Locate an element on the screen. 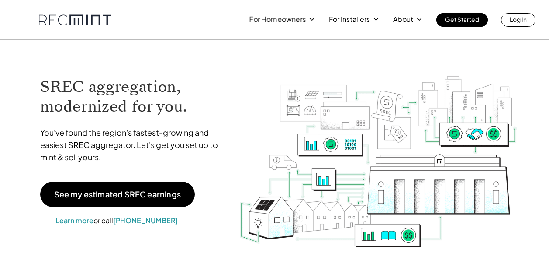 The image size is (549, 260). a: Log In is located at coordinates (518, 20).